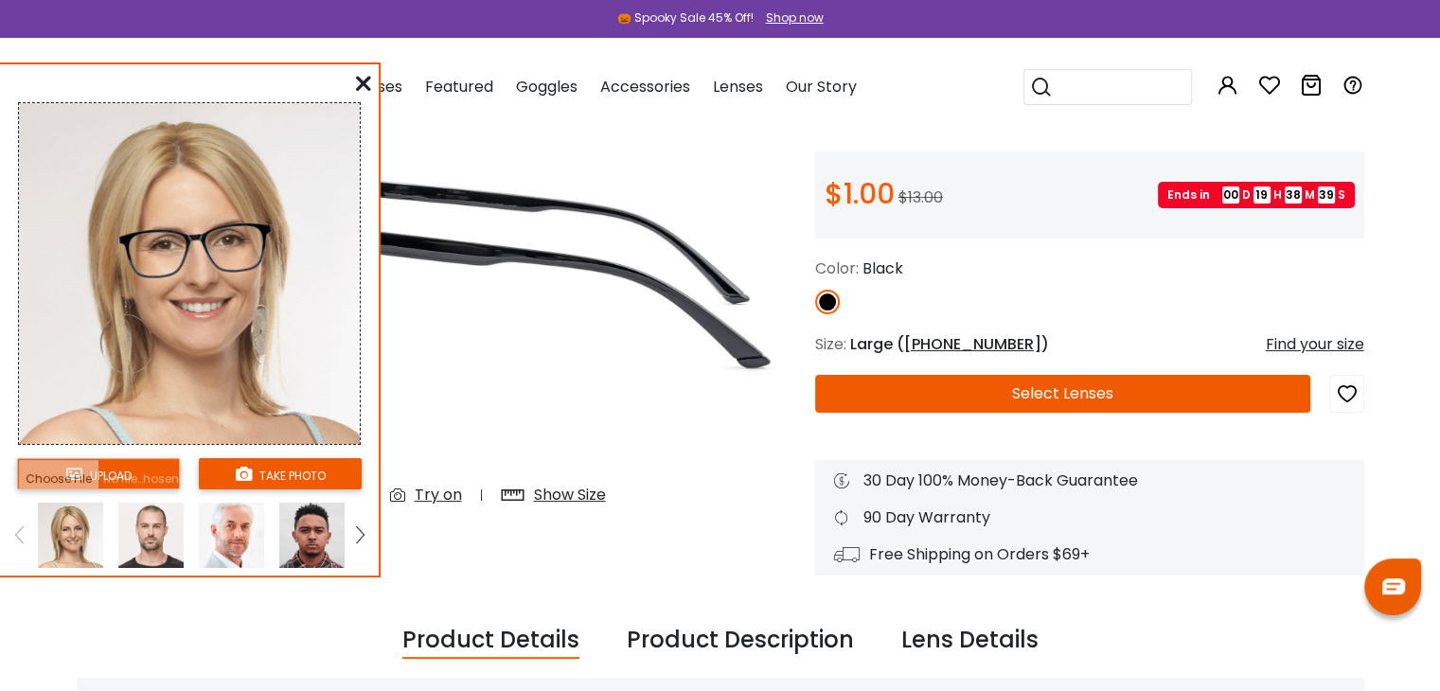  What do you see at coordinates (1246, 195) in the screenshot?
I see `span: D` at bounding box center [1246, 195].